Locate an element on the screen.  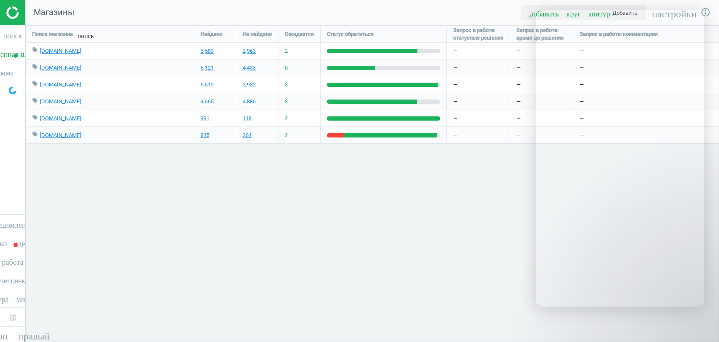
font: работа is located at coordinates (13, 261).